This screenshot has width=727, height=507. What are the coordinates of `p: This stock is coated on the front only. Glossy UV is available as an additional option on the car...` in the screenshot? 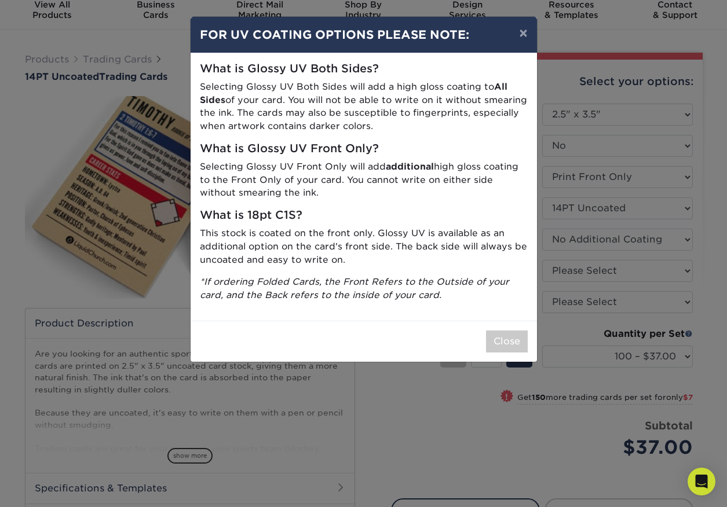 It's located at (364, 247).